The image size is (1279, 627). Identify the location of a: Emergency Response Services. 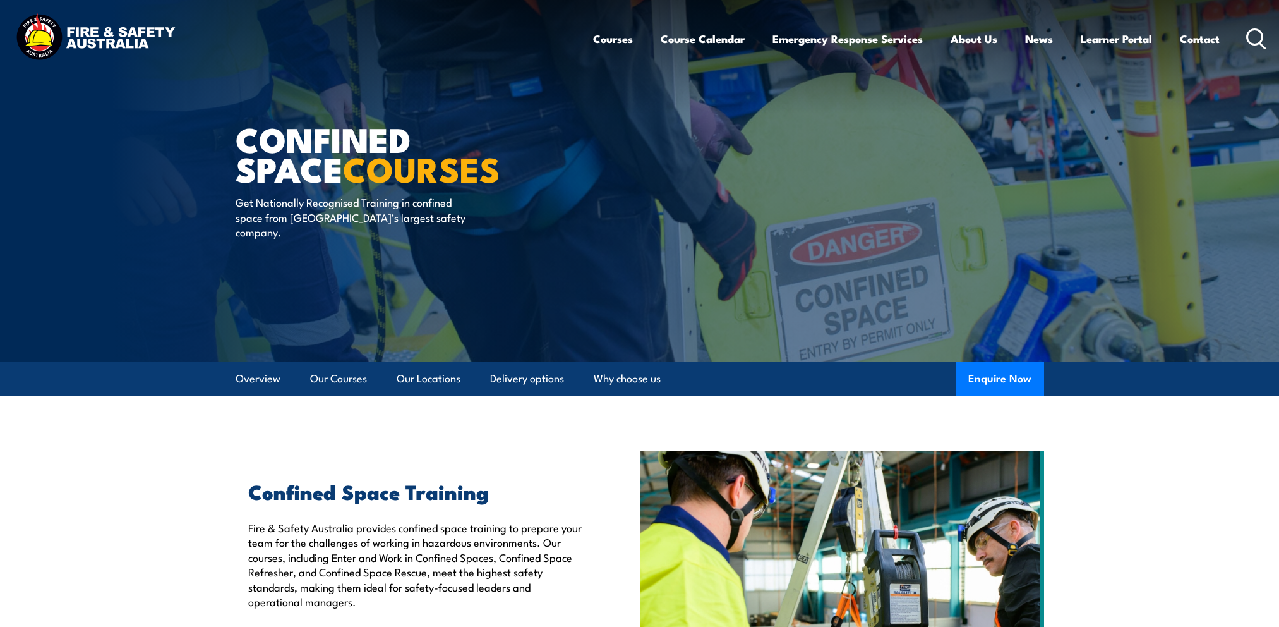
(848, 39).